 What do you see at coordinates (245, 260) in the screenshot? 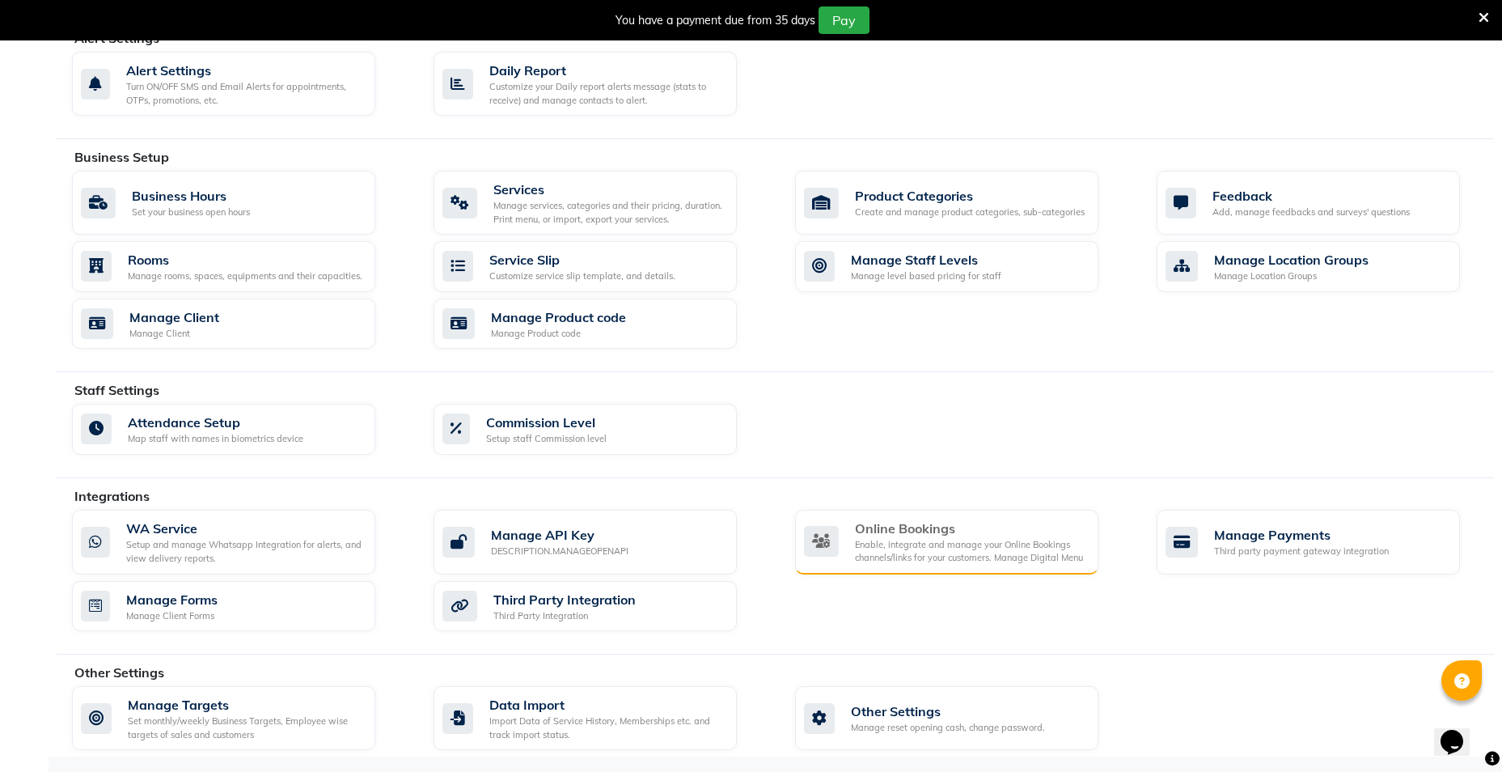
I see `div: Rooms` at bounding box center [245, 260].